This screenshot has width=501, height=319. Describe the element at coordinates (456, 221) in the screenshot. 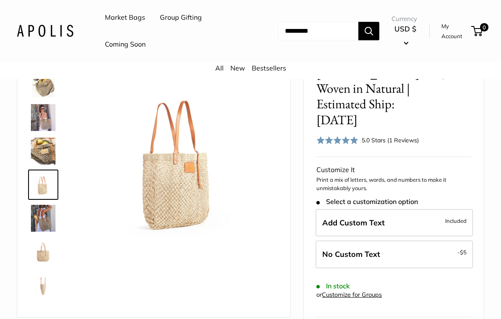

I see `span: Included` at that location.